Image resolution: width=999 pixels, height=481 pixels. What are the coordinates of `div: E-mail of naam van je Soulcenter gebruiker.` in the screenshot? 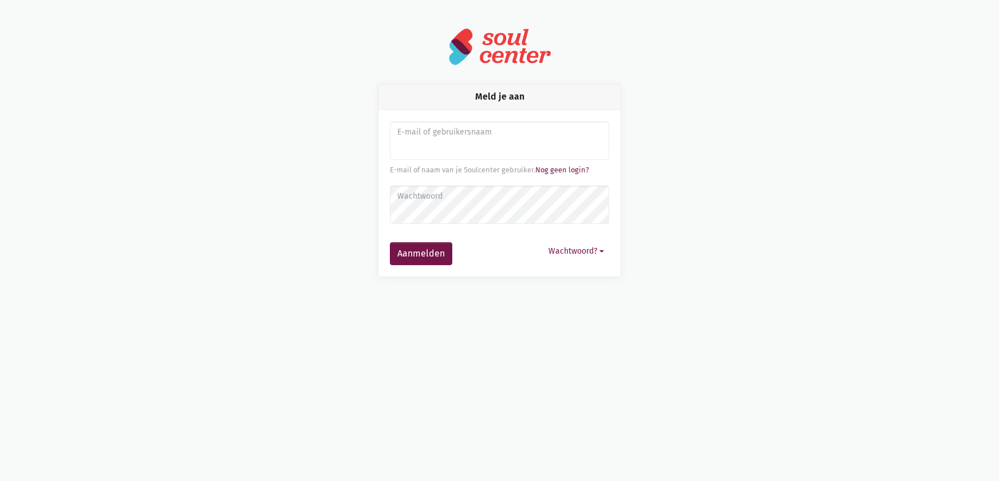 It's located at (499, 170).